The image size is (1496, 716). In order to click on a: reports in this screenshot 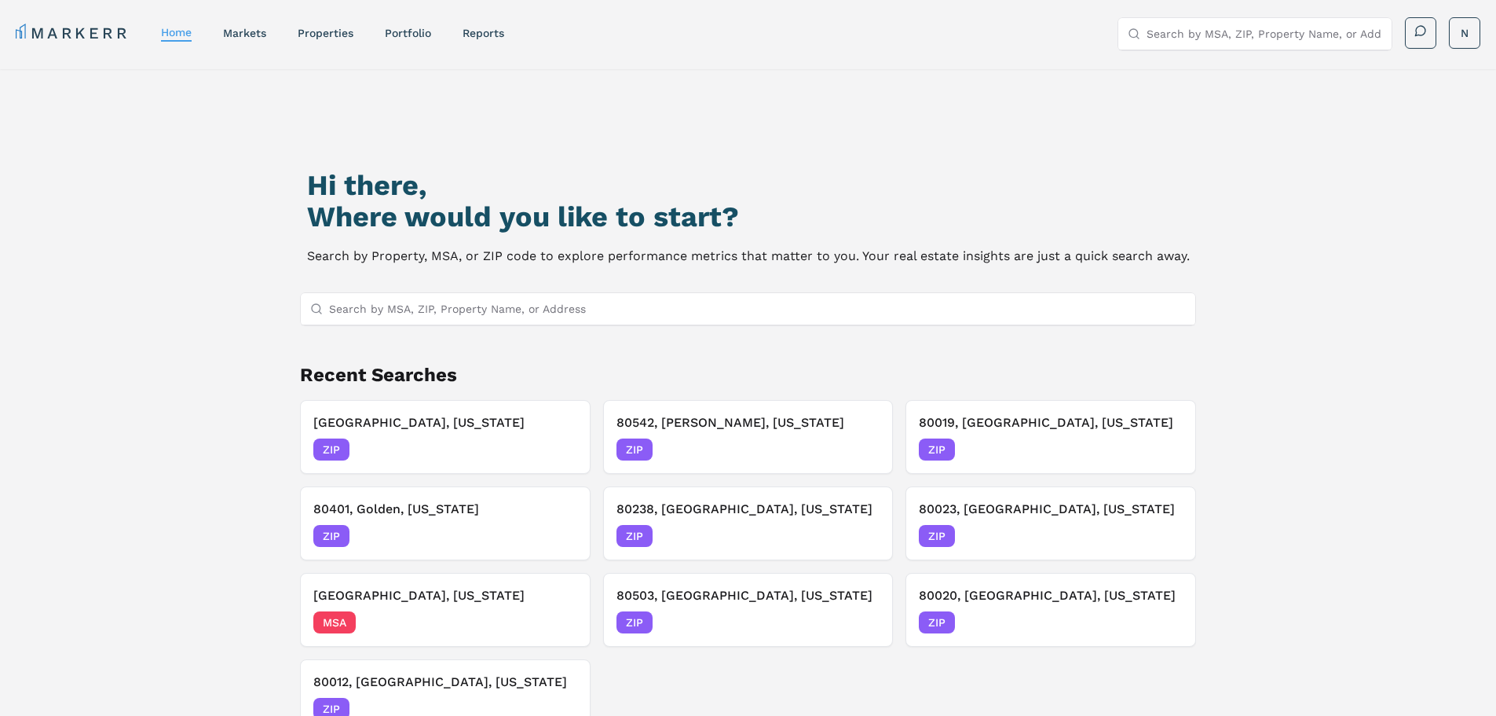, I will do `click(483, 33)`.